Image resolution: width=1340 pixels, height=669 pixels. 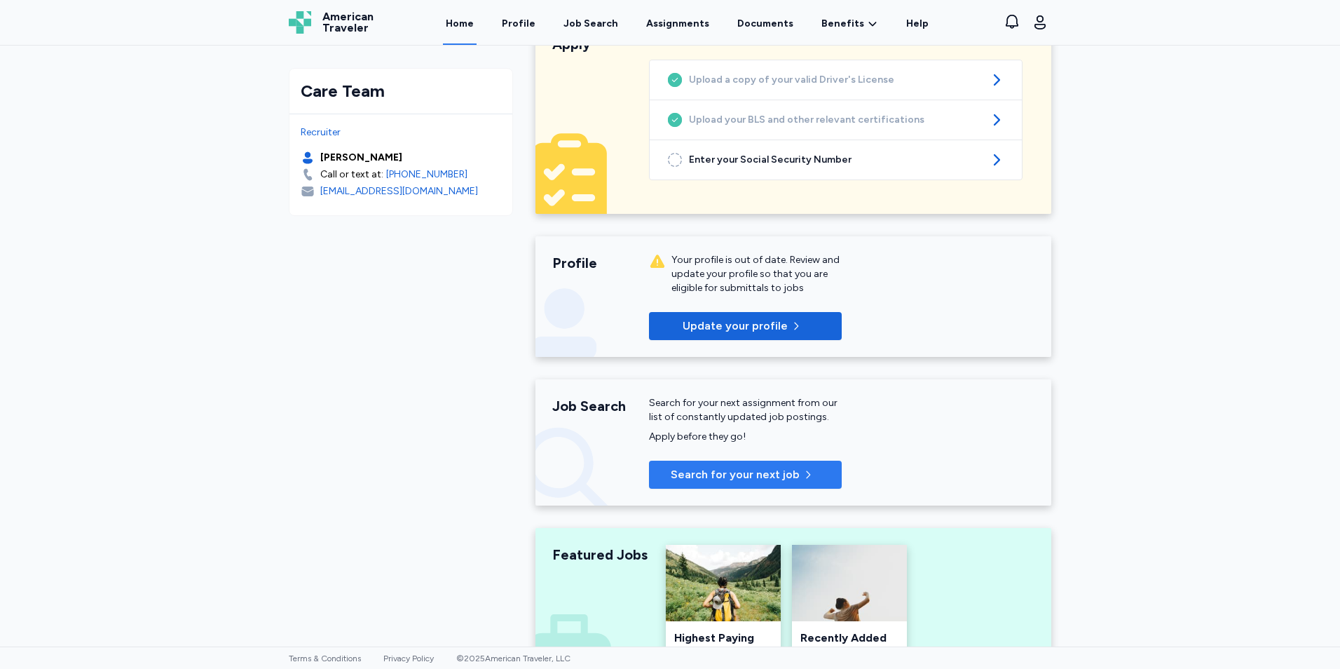 What do you see at coordinates (756, 274) in the screenshot?
I see `div: Your profile is out of date. Review and update your profile so that you are eligible for submitta...` at bounding box center [756, 274].